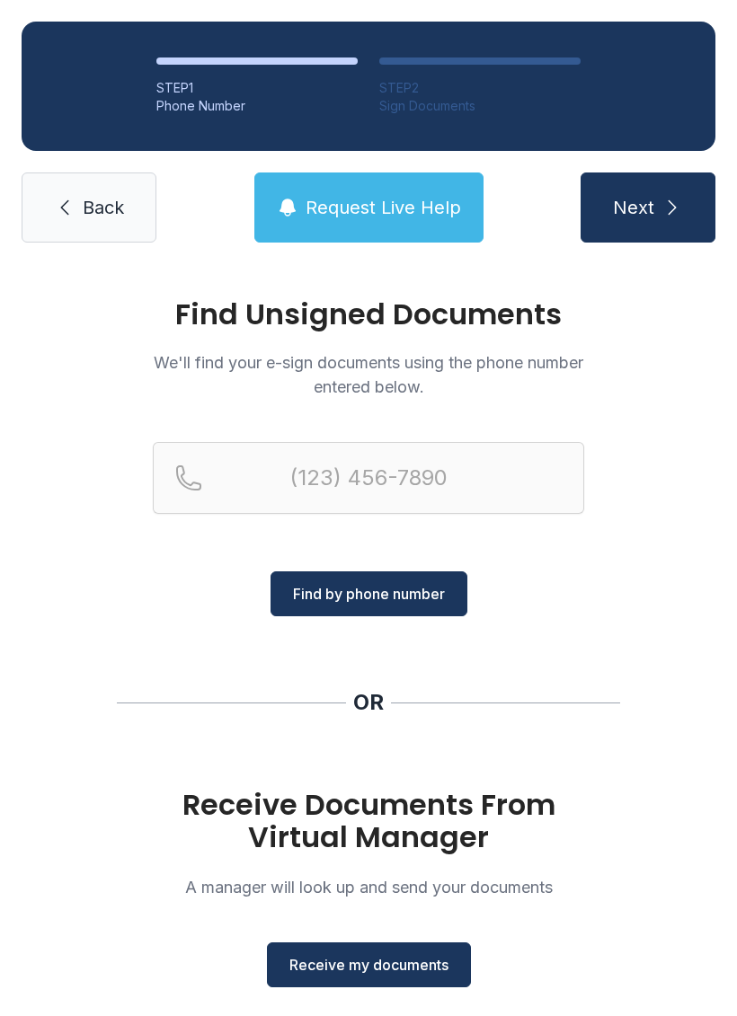  I want to click on div: Phone Number, so click(257, 106).